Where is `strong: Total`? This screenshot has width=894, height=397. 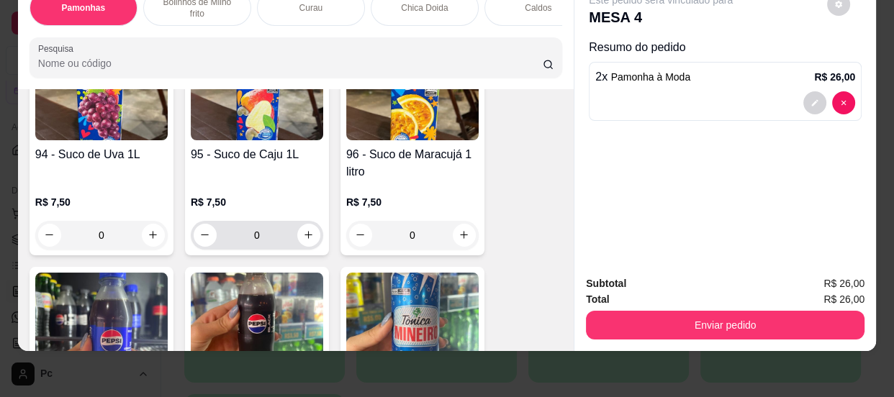 strong: Total is located at coordinates (598, 299).